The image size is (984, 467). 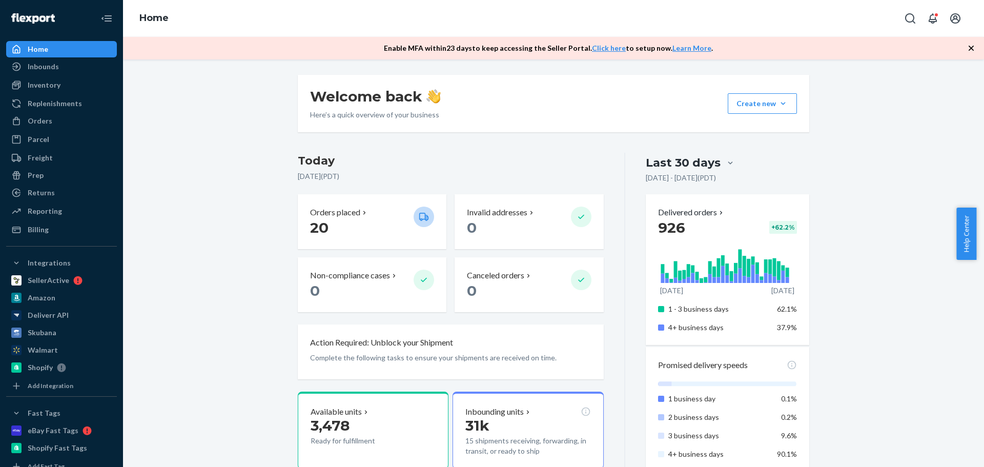 I want to click on a: Prep, so click(x=62, y=175).